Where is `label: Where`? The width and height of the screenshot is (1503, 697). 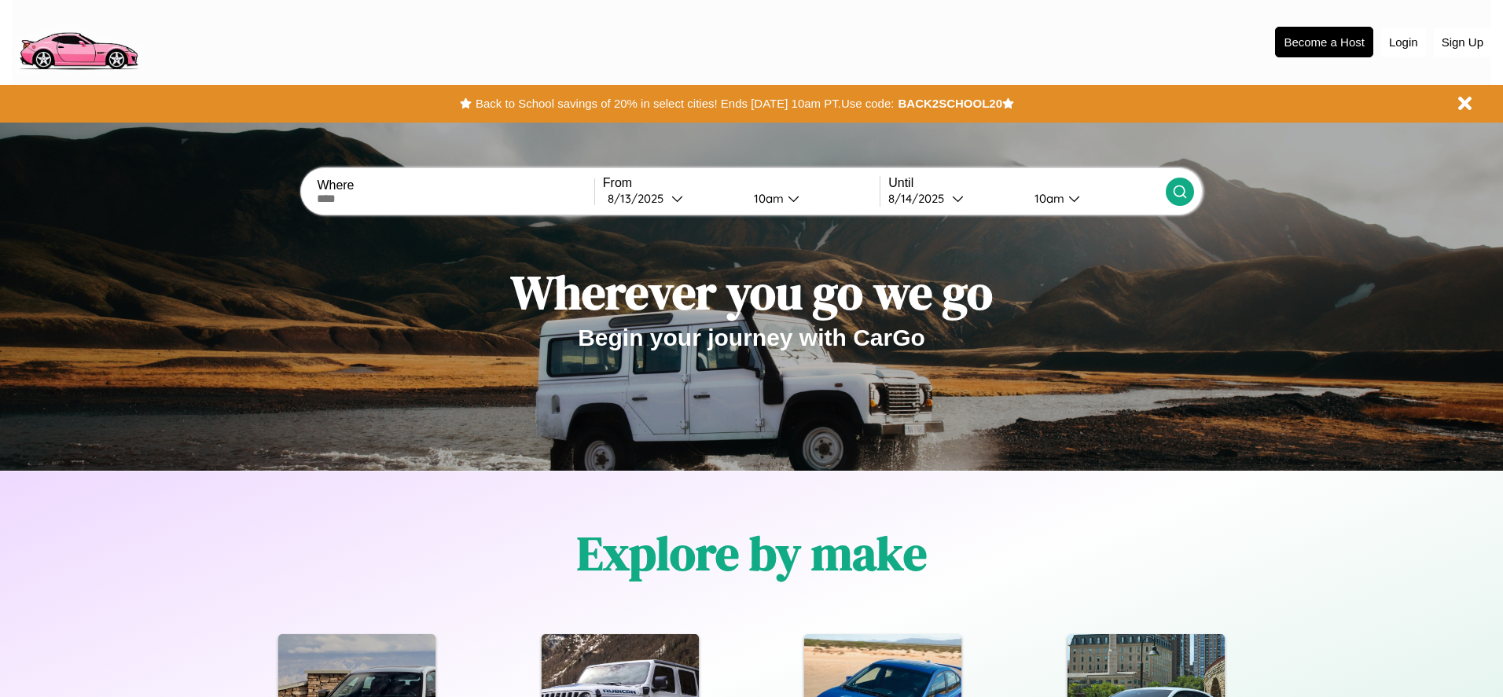 label: Where is located at coordinates (455, 186).